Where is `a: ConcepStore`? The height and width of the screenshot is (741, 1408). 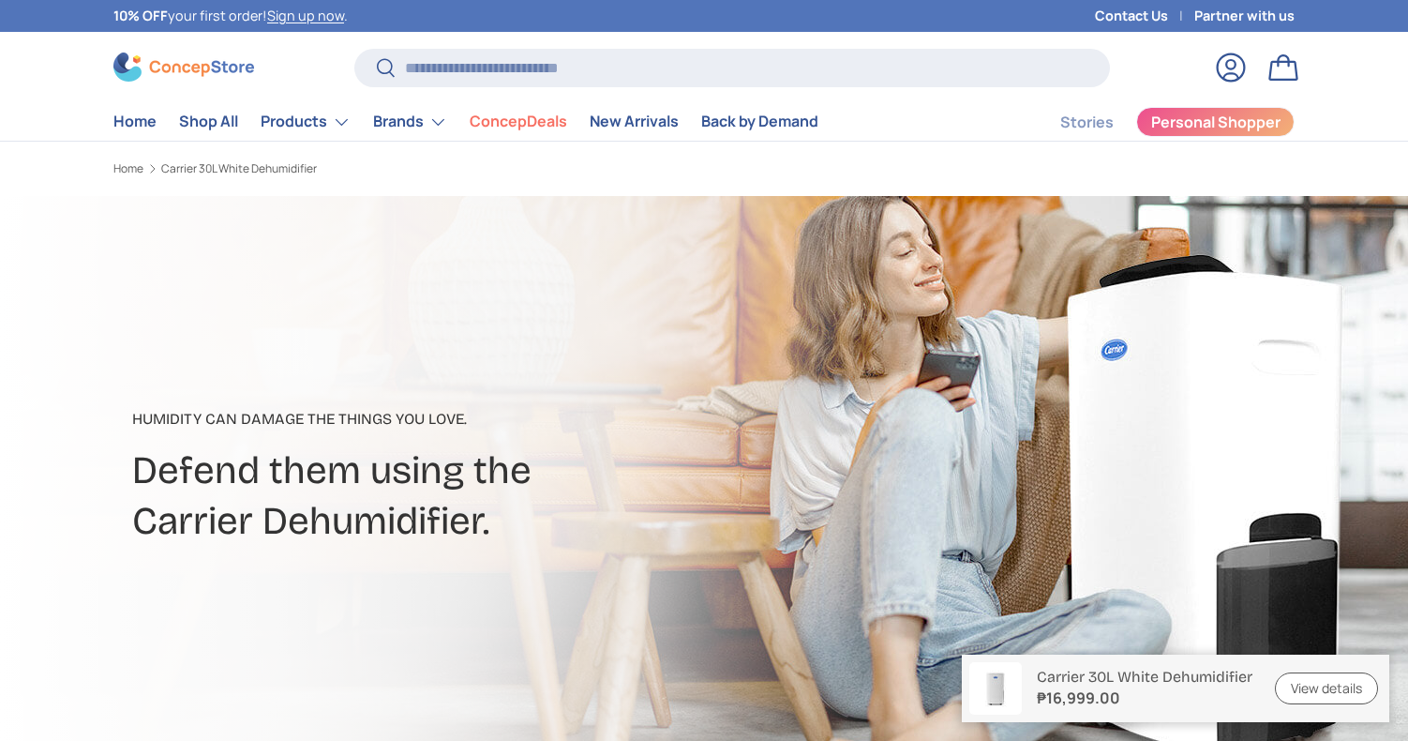
a: ConcepStore is located at coordinates (184, 67).